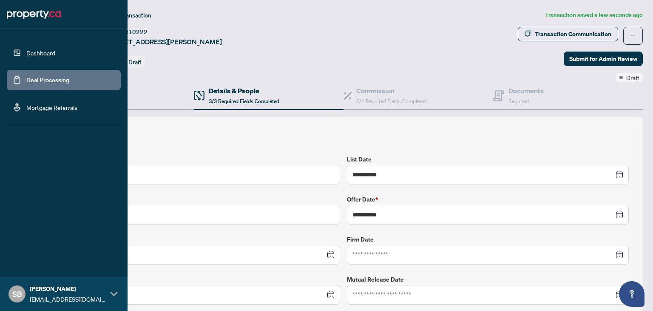 The width and height of the screenshot is (653, 311). What do you see at coordinates (199, 279) in the screenshot?
I see `label: Conditional Date` at bounding box center [199, 279].